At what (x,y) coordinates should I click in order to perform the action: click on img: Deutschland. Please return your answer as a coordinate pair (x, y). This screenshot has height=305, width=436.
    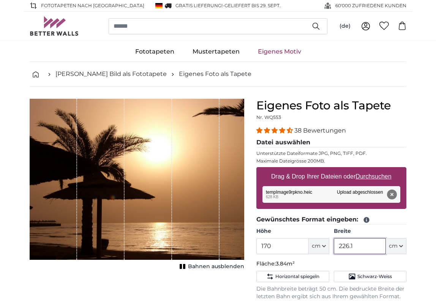
    Looking at the image, I should click on (159, 6).